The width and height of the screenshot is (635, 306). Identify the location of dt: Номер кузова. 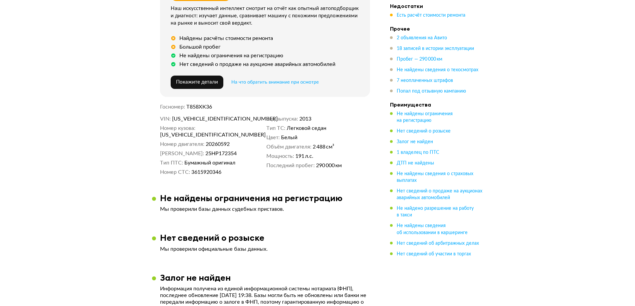
(178, 128).